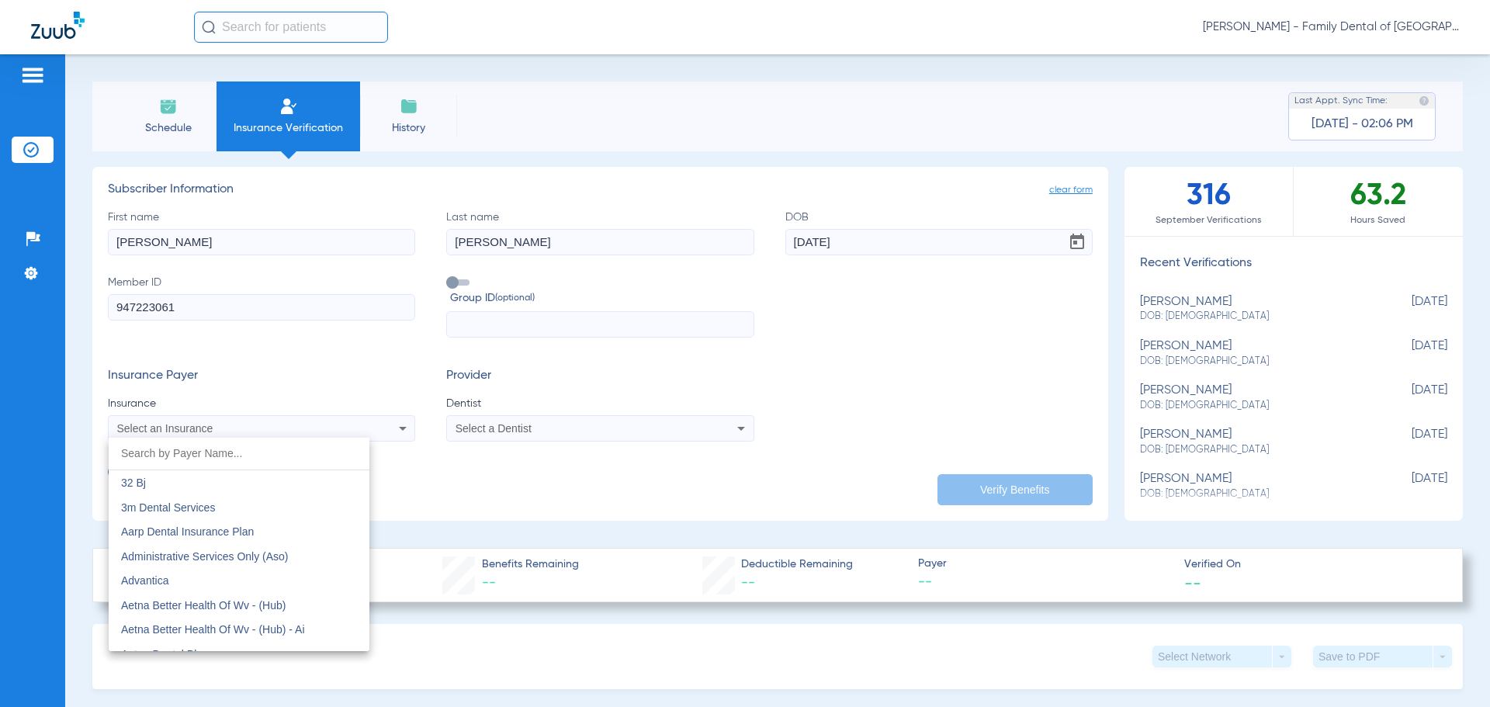 The image size is (1490, 707). Describe the element at coordinates (168, 508) in the screenshot. I see `span: 3m Dental Services` at that location.